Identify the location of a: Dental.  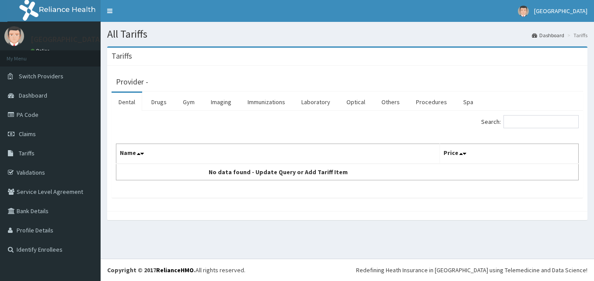
(127, 102).